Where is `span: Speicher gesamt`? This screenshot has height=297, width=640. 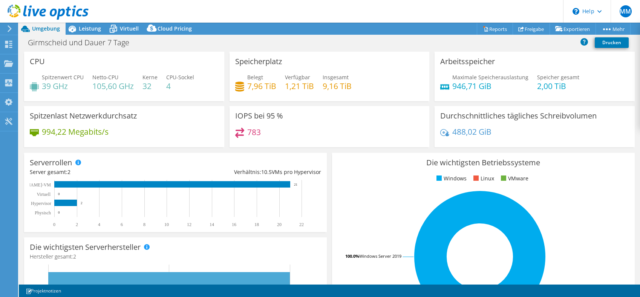
span: Speicher gesamt is located at coordinates (558, 77).